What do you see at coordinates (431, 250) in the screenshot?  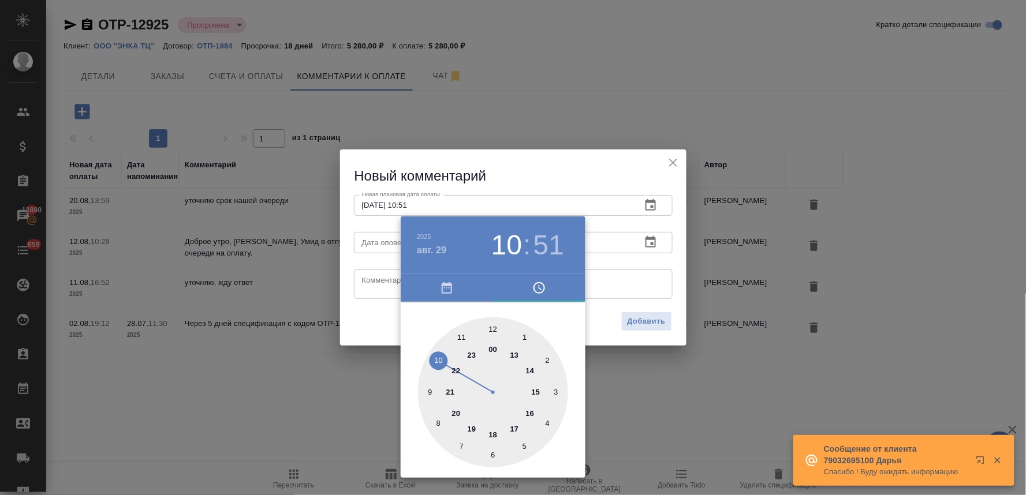 I see `h4: авг. 29` at bounding box center [431, 250].